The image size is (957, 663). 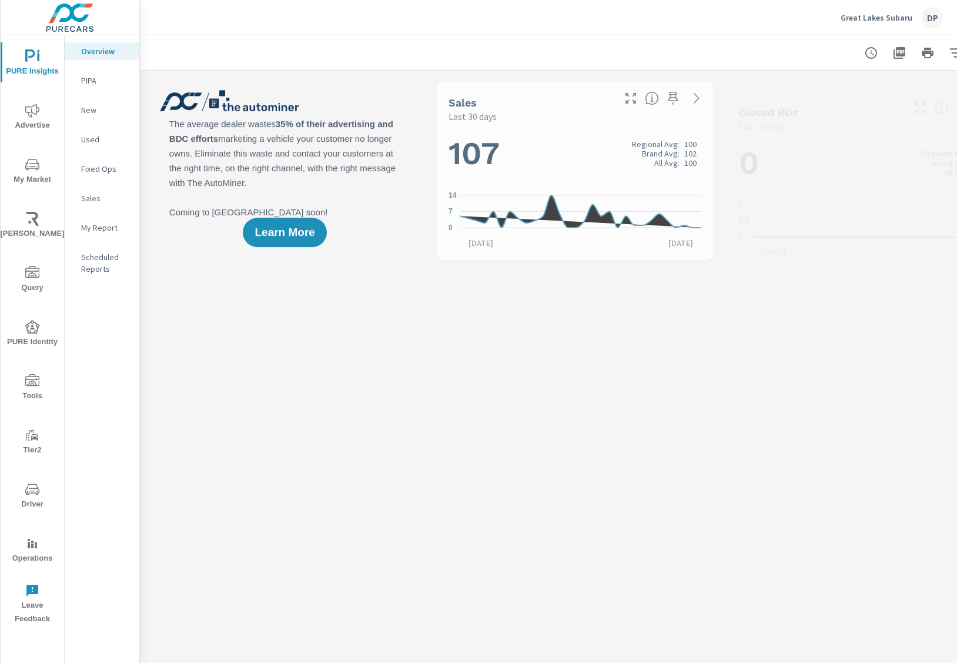 What do you see at coordinates (105, 198) in the screenshot?
I see `p: Sales` at bounding box center [105, 198].